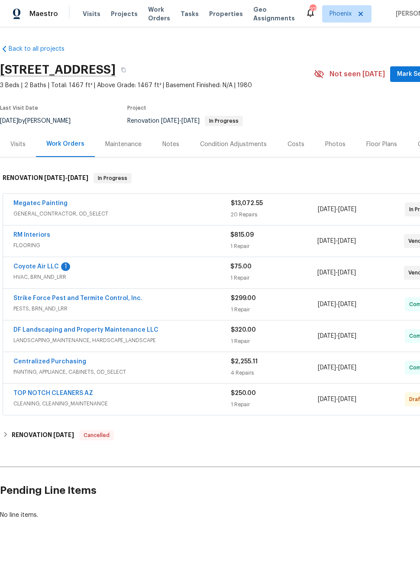 The width and height of the screenshot is (420, 581). Describe the element at coordinates (65, 266) in the screenshot. I see `div: 1` at that location.